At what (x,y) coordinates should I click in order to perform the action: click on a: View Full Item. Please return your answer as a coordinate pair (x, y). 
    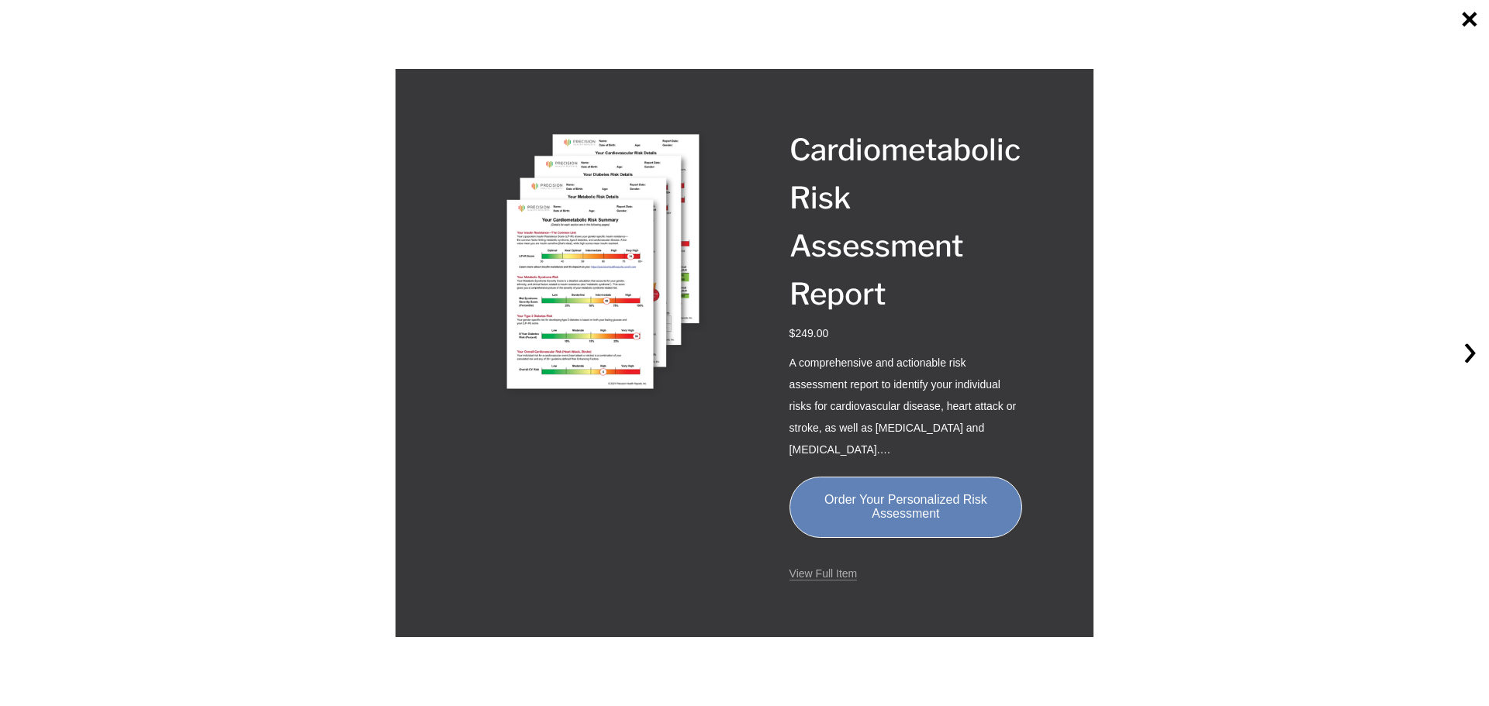
    Looking at the image, I should click on (823, 574).